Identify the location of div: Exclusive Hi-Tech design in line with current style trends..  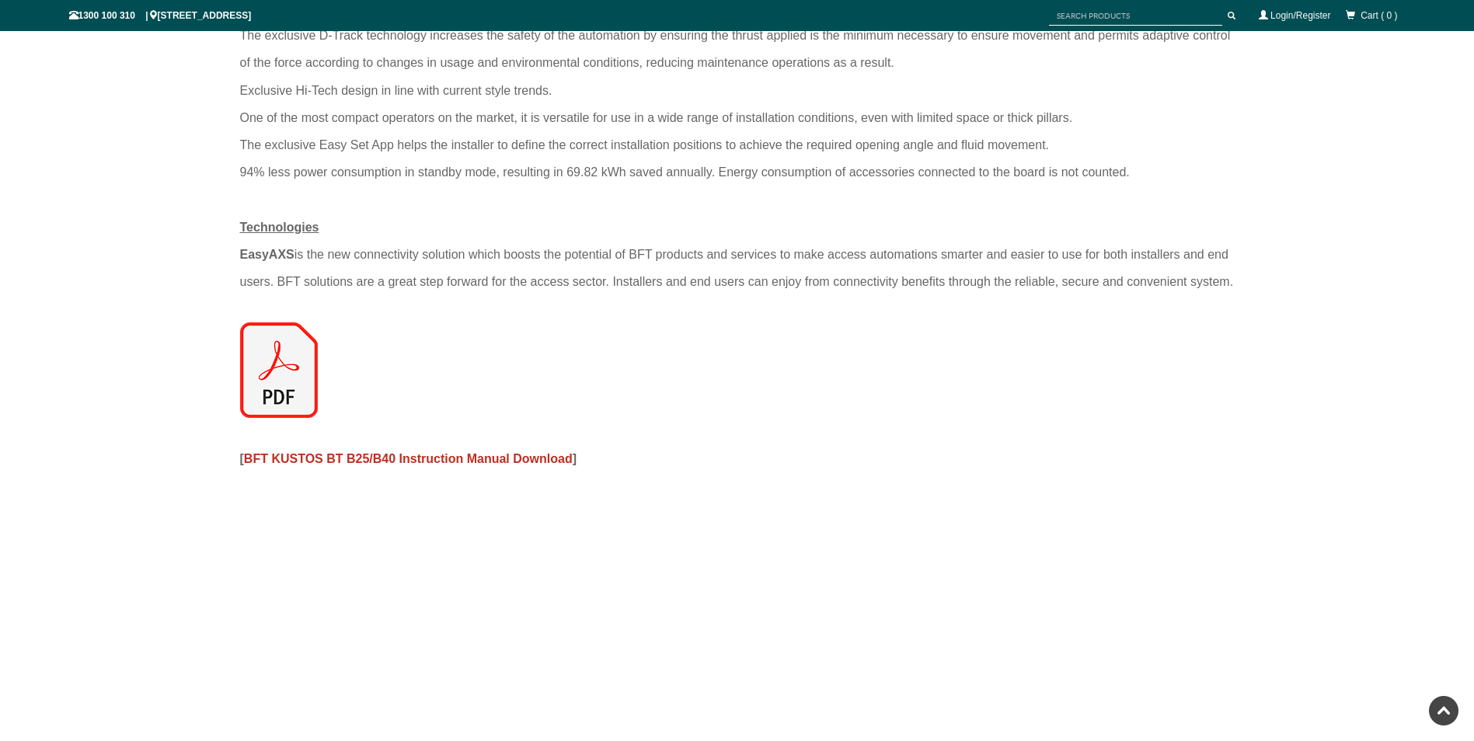
(737, 90).